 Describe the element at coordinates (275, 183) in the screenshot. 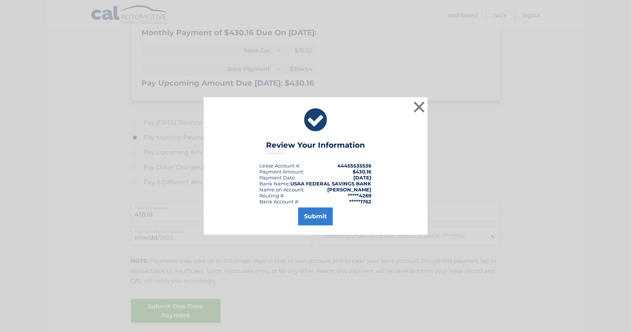

I see `div: Bank Name:` at that location.